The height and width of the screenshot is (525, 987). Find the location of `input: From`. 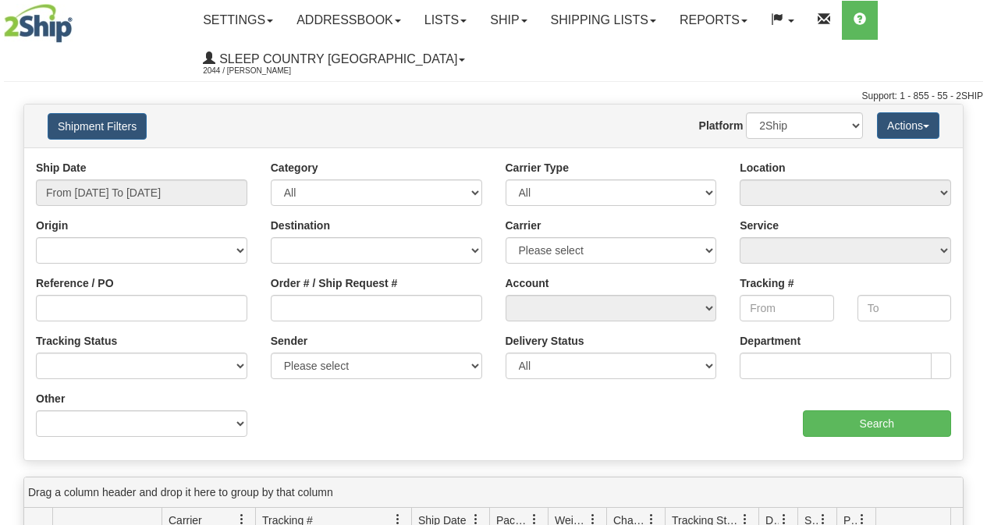

input: From is located at coordinates (786, 308).